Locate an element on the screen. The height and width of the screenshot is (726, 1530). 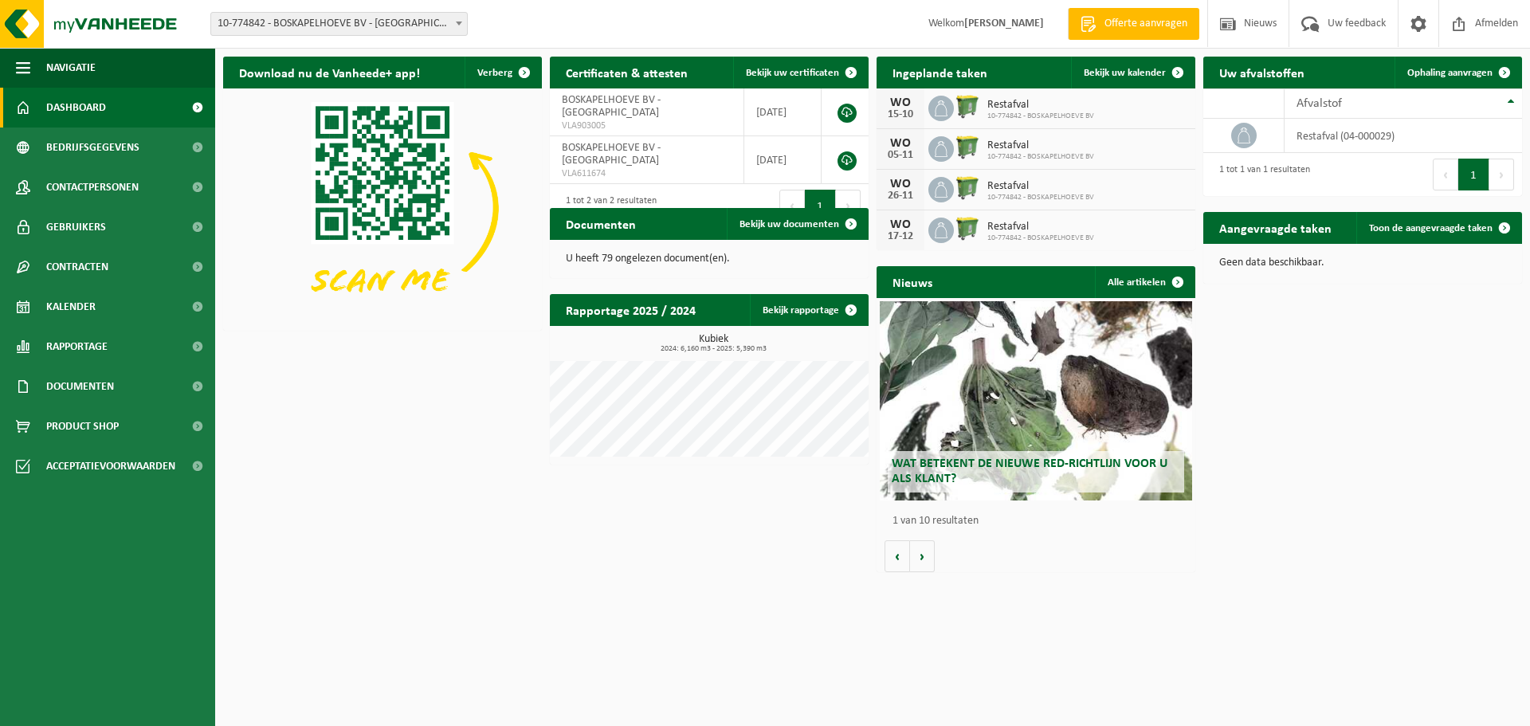
h2: Ingeplande taken is located at coordinates (940, 72).